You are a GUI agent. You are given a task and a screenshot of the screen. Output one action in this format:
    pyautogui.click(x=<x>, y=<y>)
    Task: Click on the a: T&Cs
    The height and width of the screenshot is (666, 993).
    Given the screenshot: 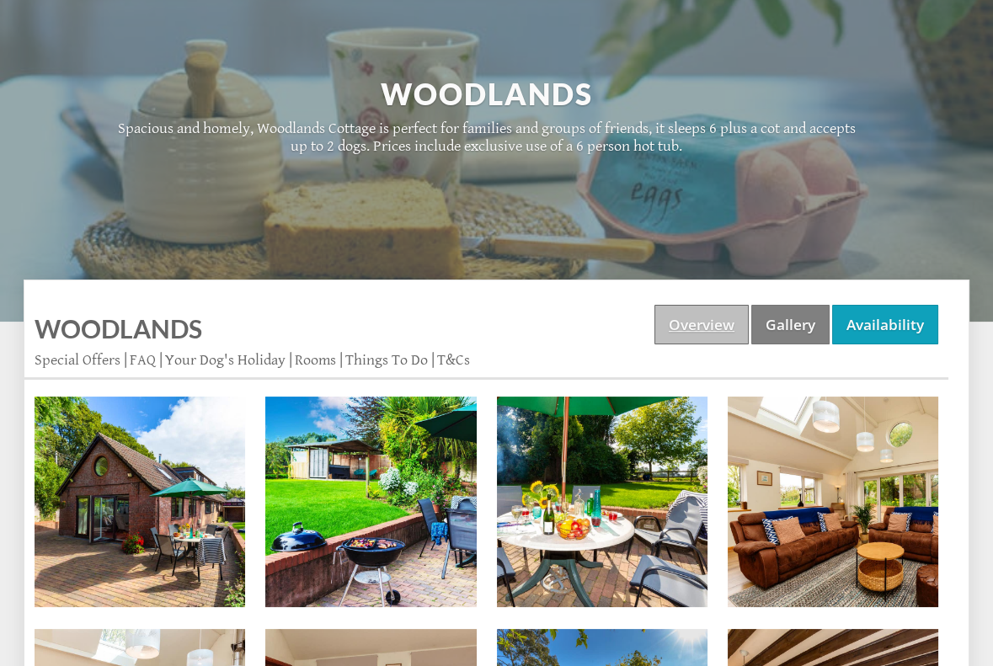 What is the action you would take?
    pyautogui.click(x=453, y=360)
    